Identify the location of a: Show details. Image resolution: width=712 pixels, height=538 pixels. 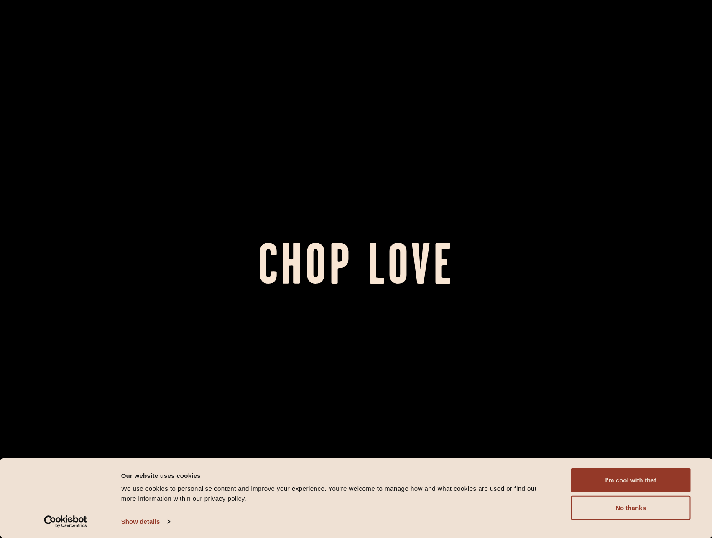
(145, 522).